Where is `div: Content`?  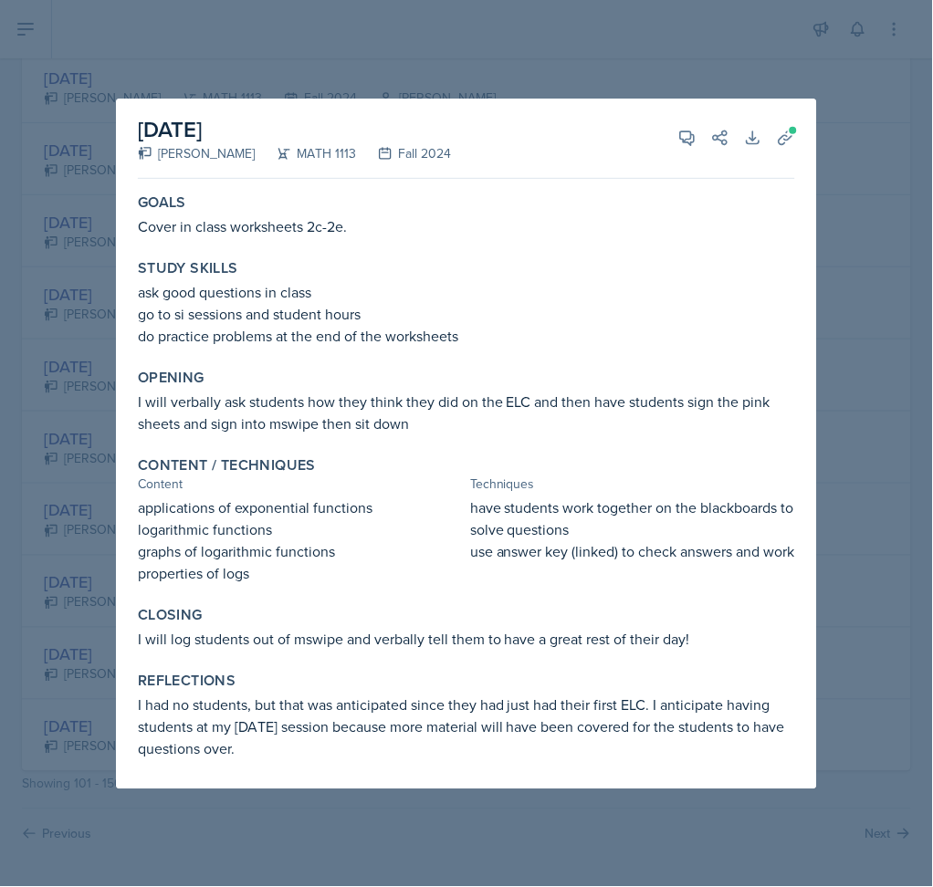
div: Content is located at coordinates (300, 484).